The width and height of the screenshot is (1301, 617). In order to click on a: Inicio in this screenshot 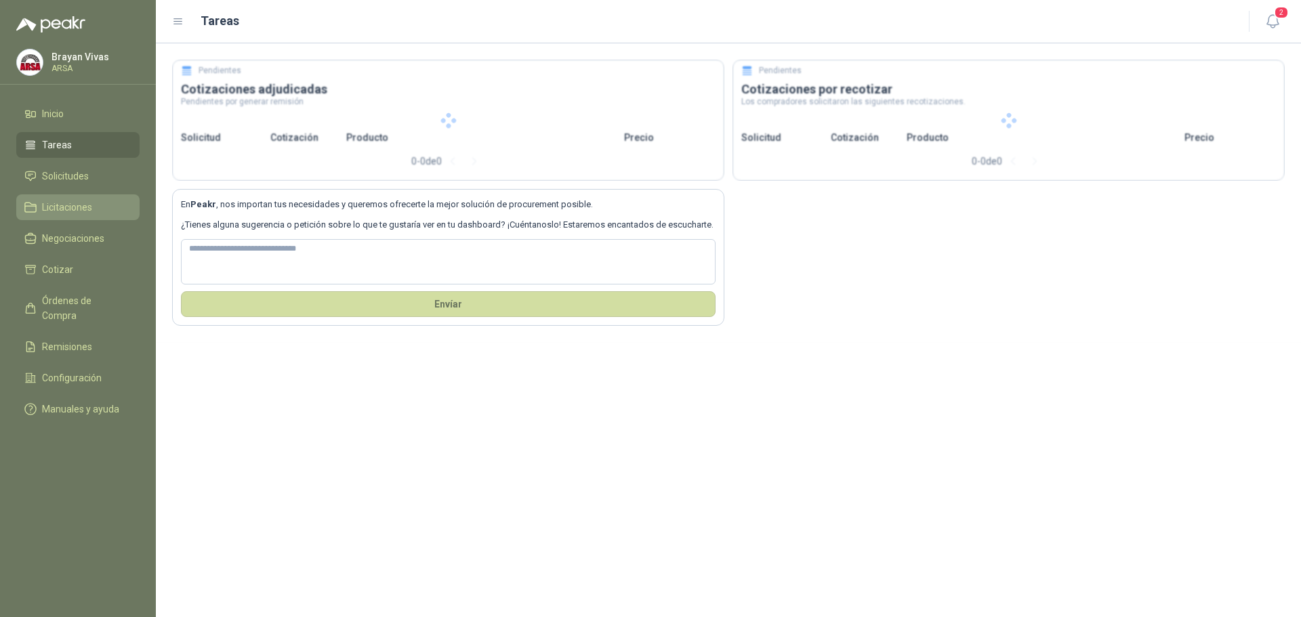, I will do `click(78, 114)`.